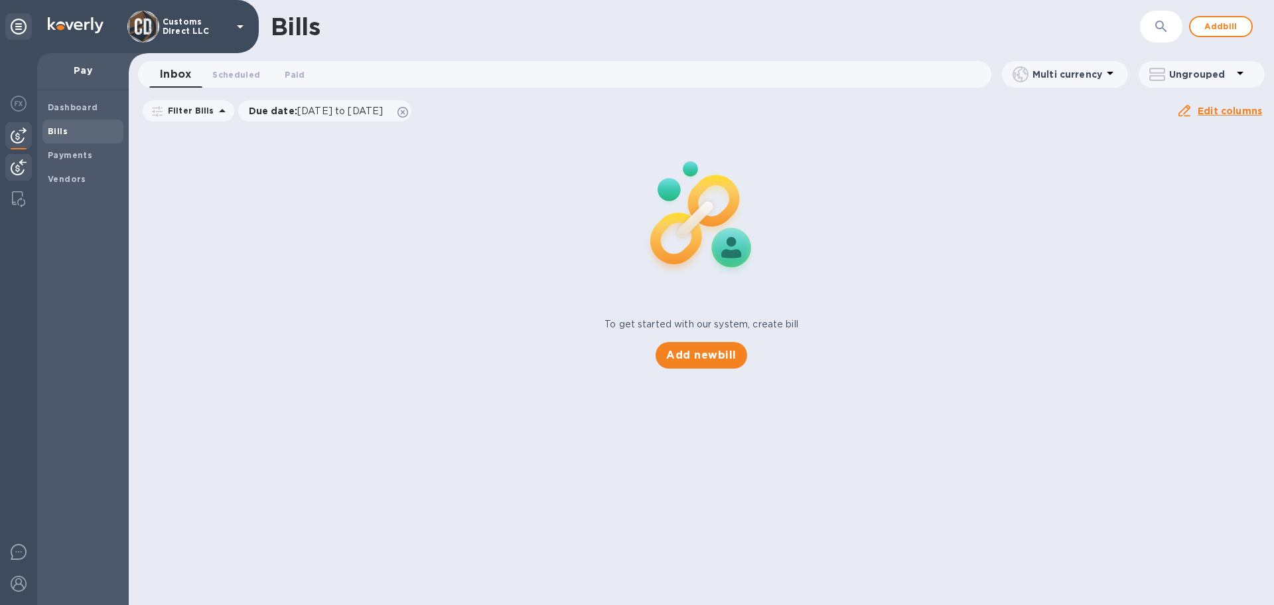  What do you see at coordinates (1067, 74) in the screenshot?
I see `p: Multi currency` at bounding box center [1067, 74].